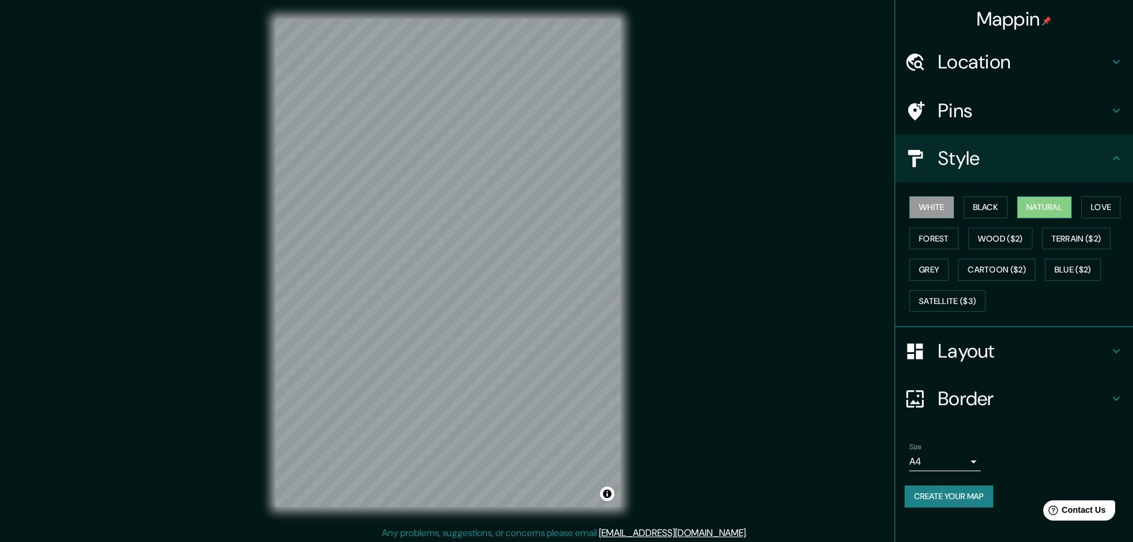  Describe the element at coordinates (1014, 399) in the screenshot. I see `div: Border` at that location.